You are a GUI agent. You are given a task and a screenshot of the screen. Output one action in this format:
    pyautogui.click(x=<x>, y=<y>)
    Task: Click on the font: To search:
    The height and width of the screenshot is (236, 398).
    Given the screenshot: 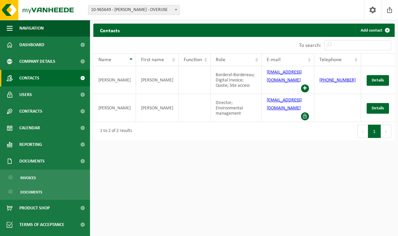 What is the action you would take?
    pyautogui.click(x=310, y=46)
    